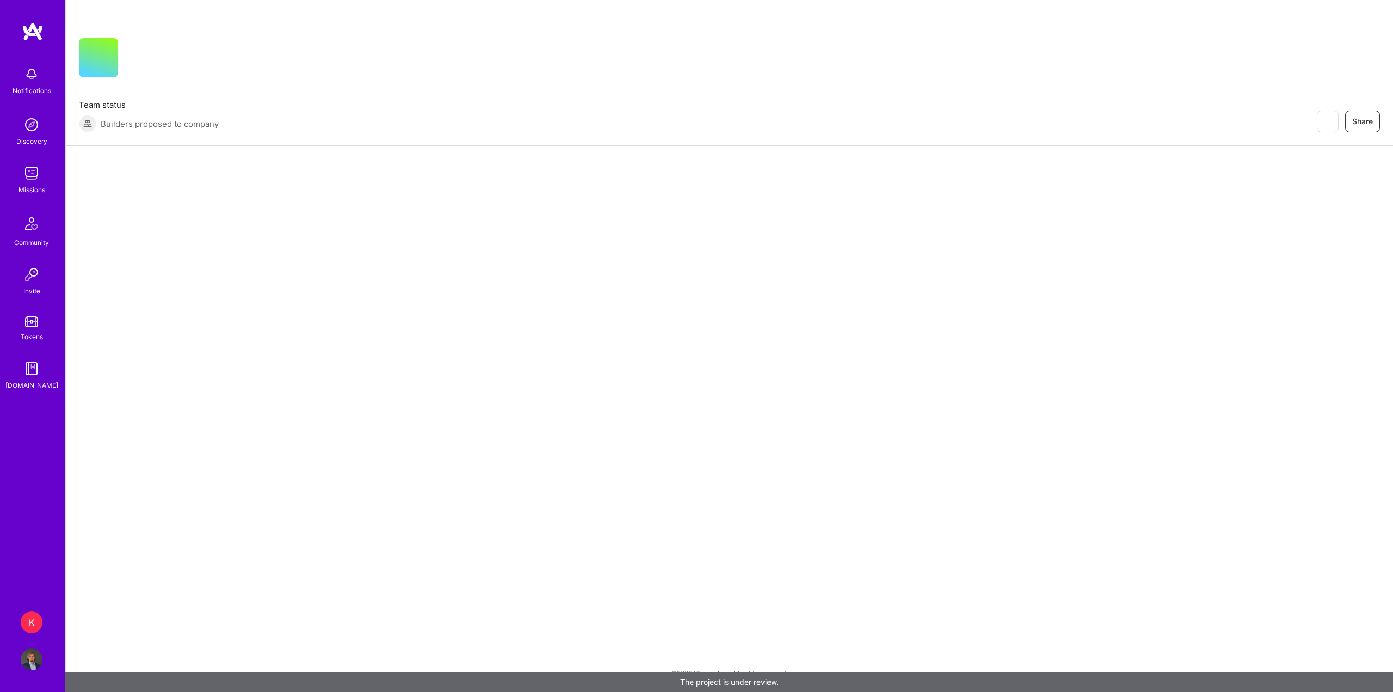  Describe the element at coordinates (32, 659) in the screenshot. I see `img: User Avatar` at that location.